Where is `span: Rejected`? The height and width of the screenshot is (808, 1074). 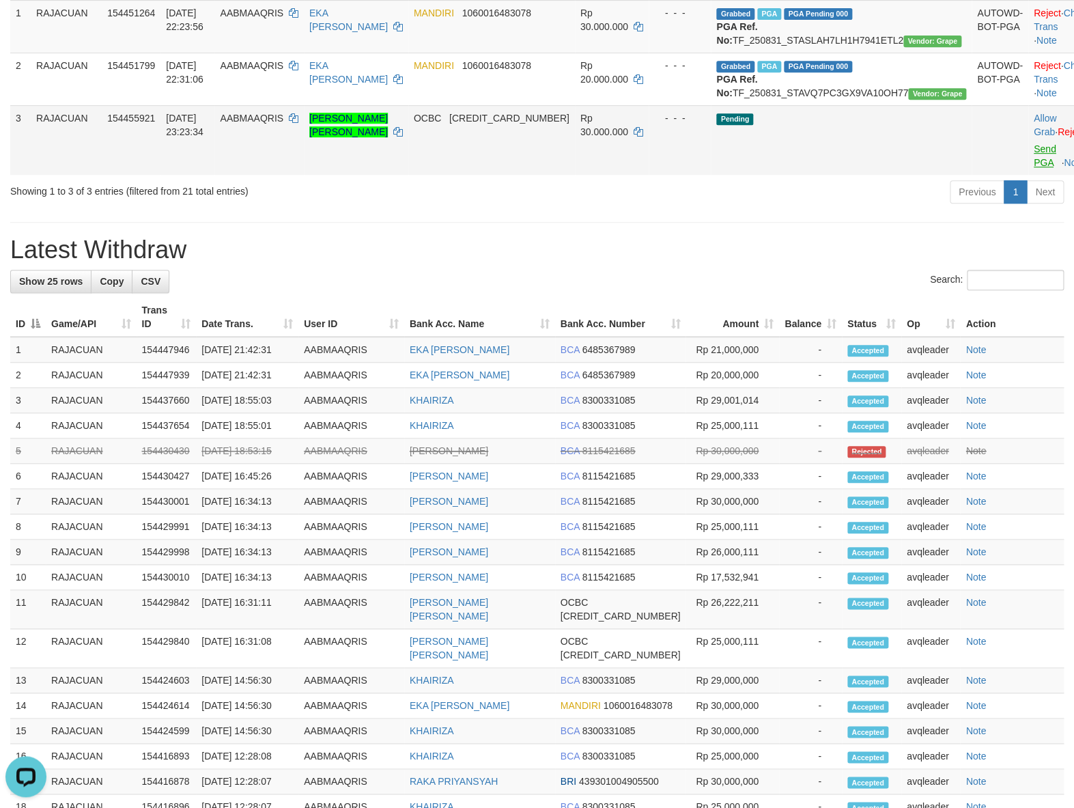 span: Rejected is located at coordinates (867, 451).